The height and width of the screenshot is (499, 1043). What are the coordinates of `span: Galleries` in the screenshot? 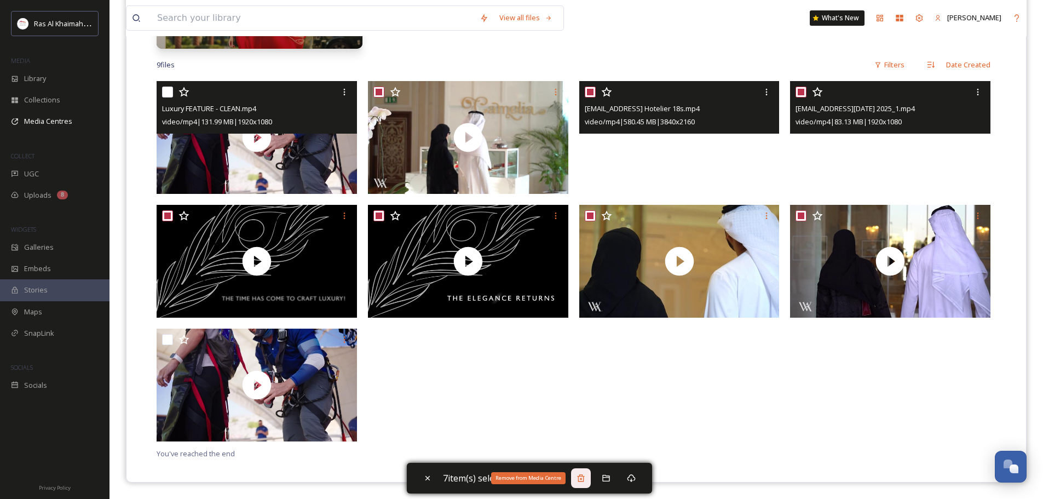 It's located at (39, 247).